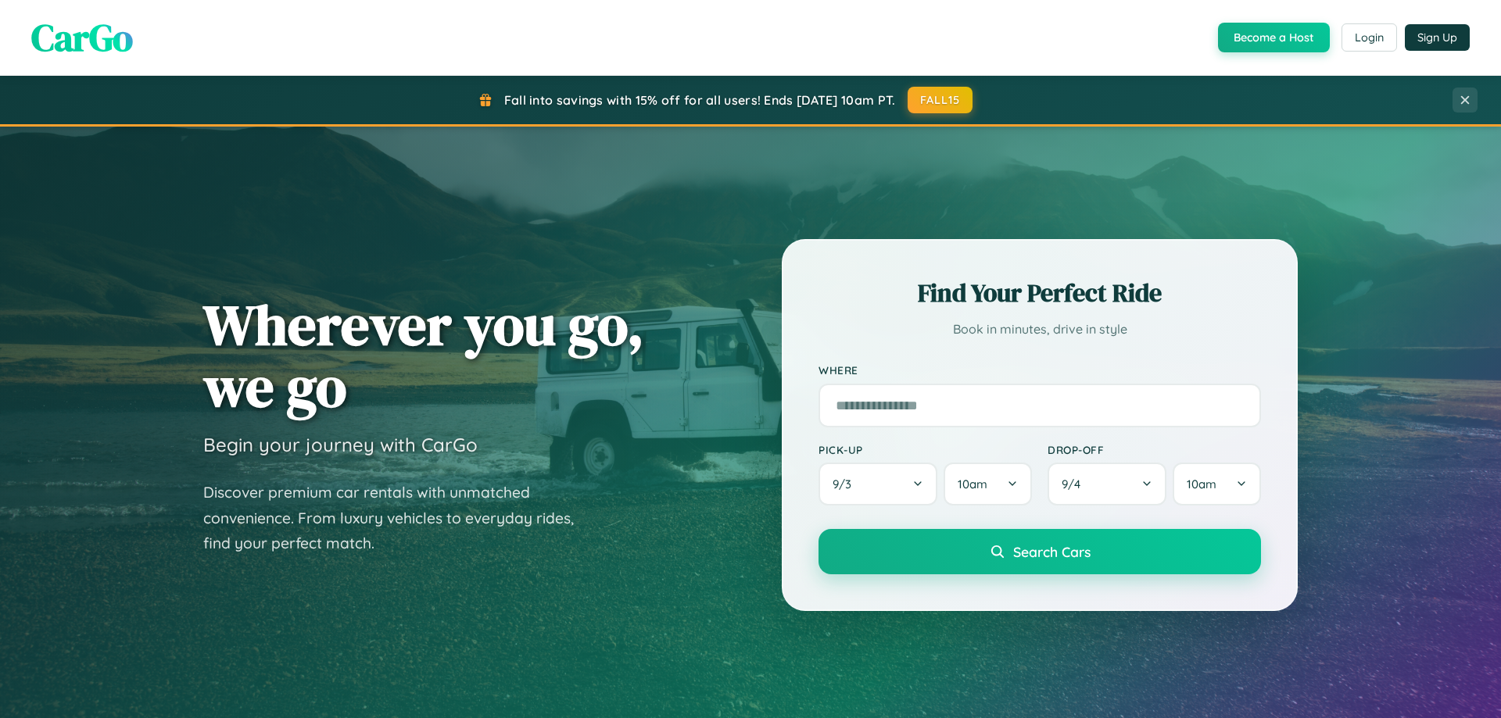 This screenshot has height=718, width=1501. What do you see at coordinates (424, 356) in the screenshot?
I see `h1: Wherever you go, we go` at bounding box center [424, 356].